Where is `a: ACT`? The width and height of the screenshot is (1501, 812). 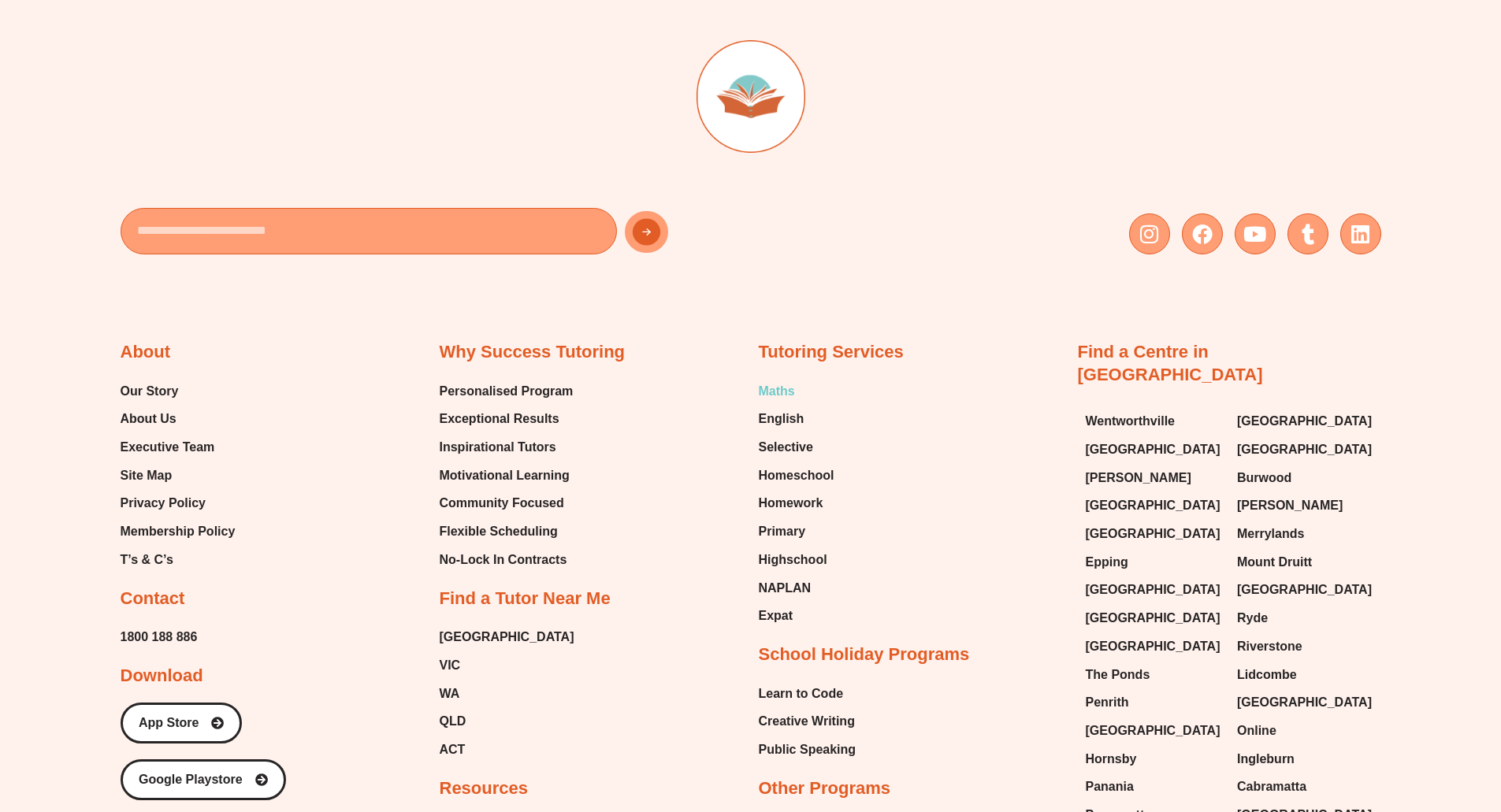
a: ACT is located at coordinates (507, 750).